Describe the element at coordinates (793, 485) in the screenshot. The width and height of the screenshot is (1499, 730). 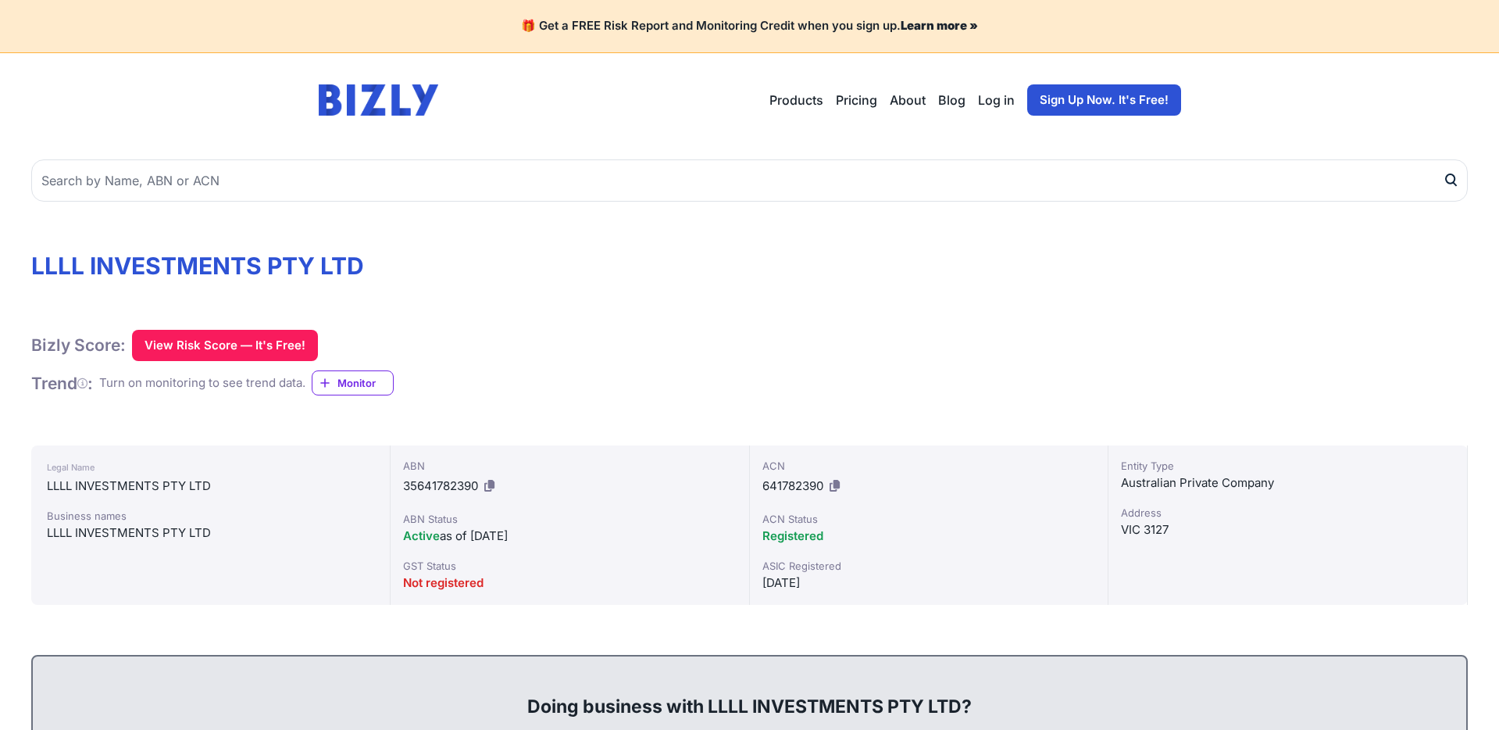
I see `span: 641782390` at that location.